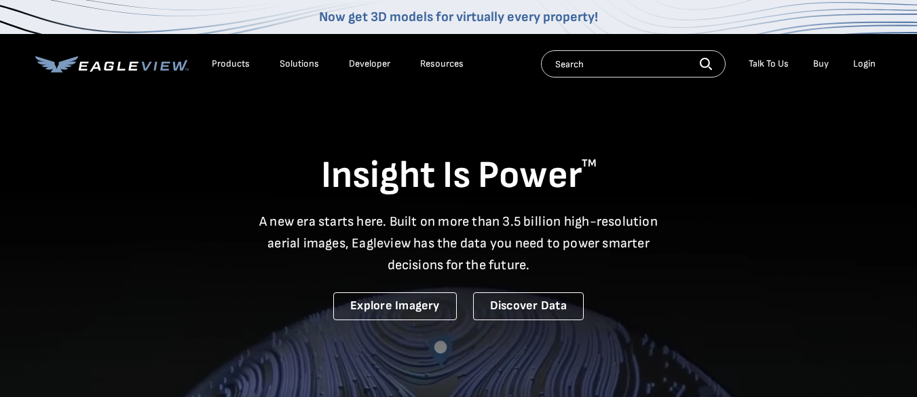 This screenshot has width=917, height=397. What do you see at coordinates (299, 64) in the screenshot?
I see `div: Solutions` at bounding box center [299, 64].